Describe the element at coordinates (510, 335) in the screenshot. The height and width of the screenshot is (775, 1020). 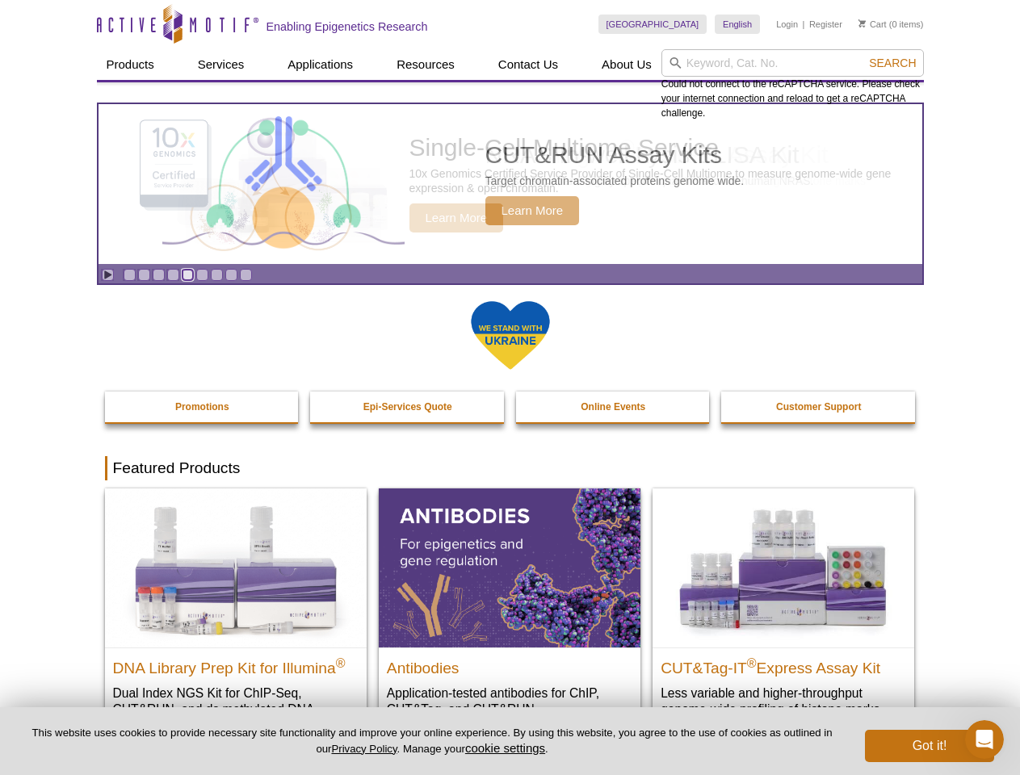
I see `img: We Stand With Ukraine` at that location.